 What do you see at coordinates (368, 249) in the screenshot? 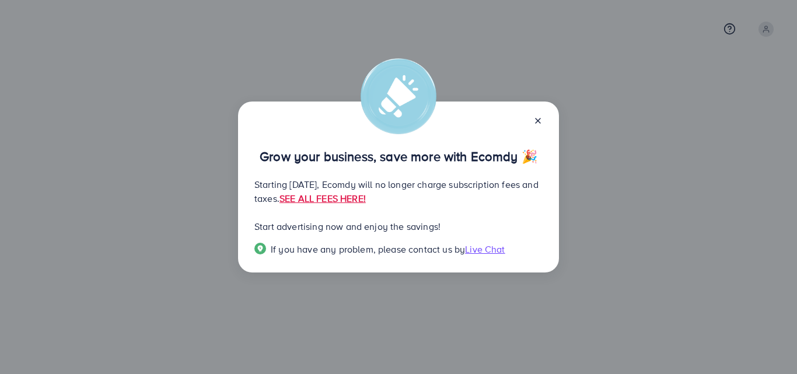
I see `span: If you have any problem, please contact us by` at bounding box center [368, 249].